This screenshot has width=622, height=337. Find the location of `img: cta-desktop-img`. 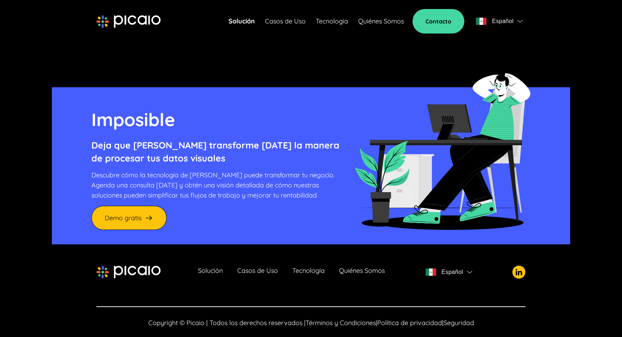

img: cta-desktop-img is located at coordinates (443, 146).